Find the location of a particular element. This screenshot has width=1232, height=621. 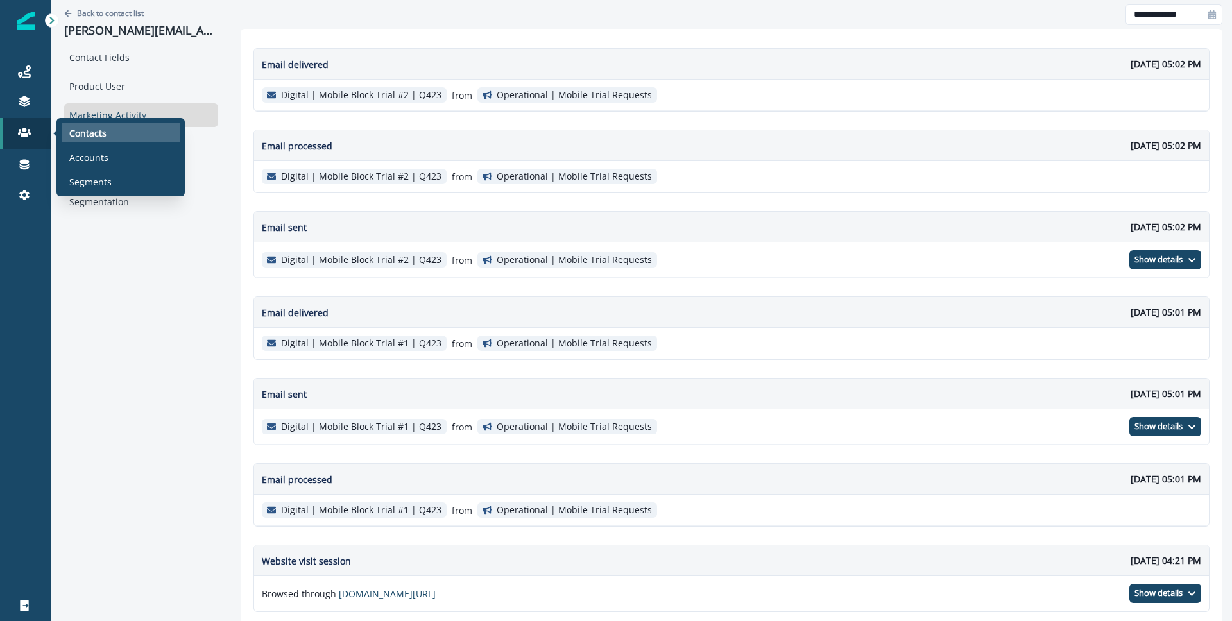

div: Contact Fields is located at coordinates (141, 57).